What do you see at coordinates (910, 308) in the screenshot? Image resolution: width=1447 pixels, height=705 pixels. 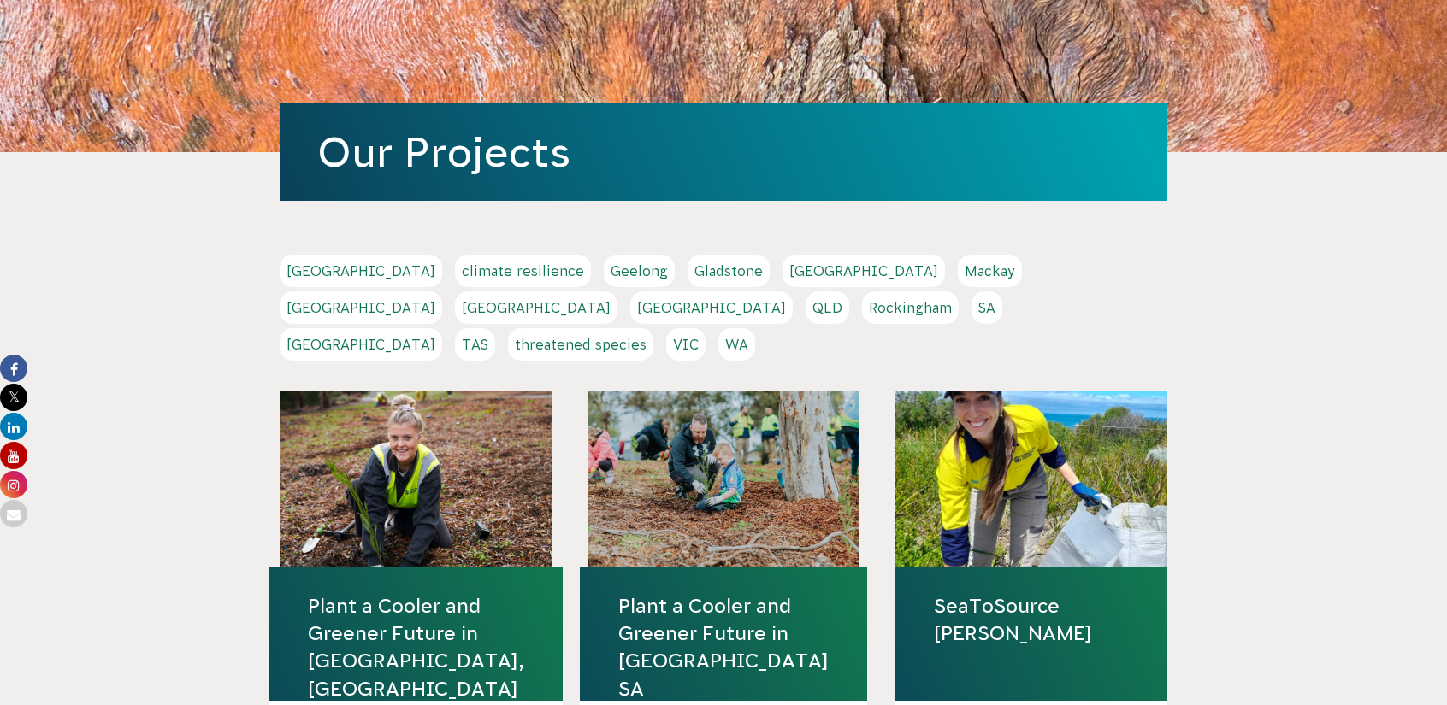 I see `a: Rockingham` at bounding box center [910, 308].